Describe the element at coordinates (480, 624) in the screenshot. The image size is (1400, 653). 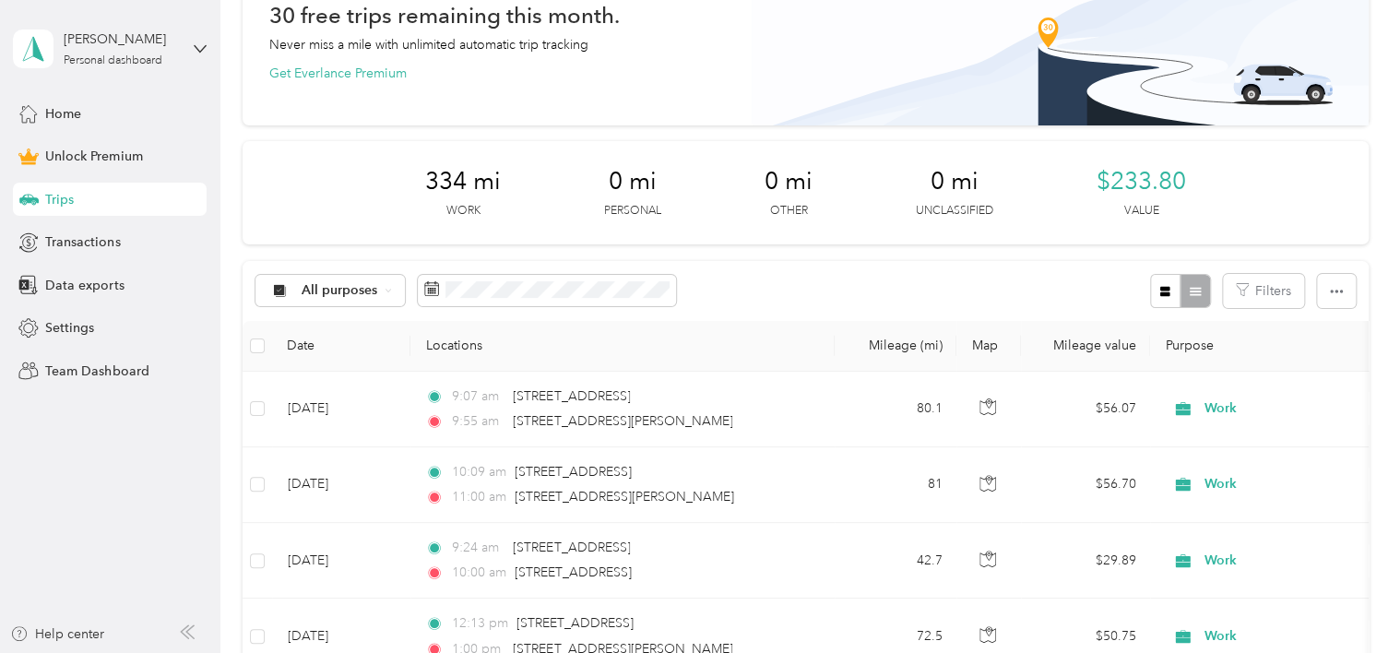
I see `span: 12:13 pm` at that location.